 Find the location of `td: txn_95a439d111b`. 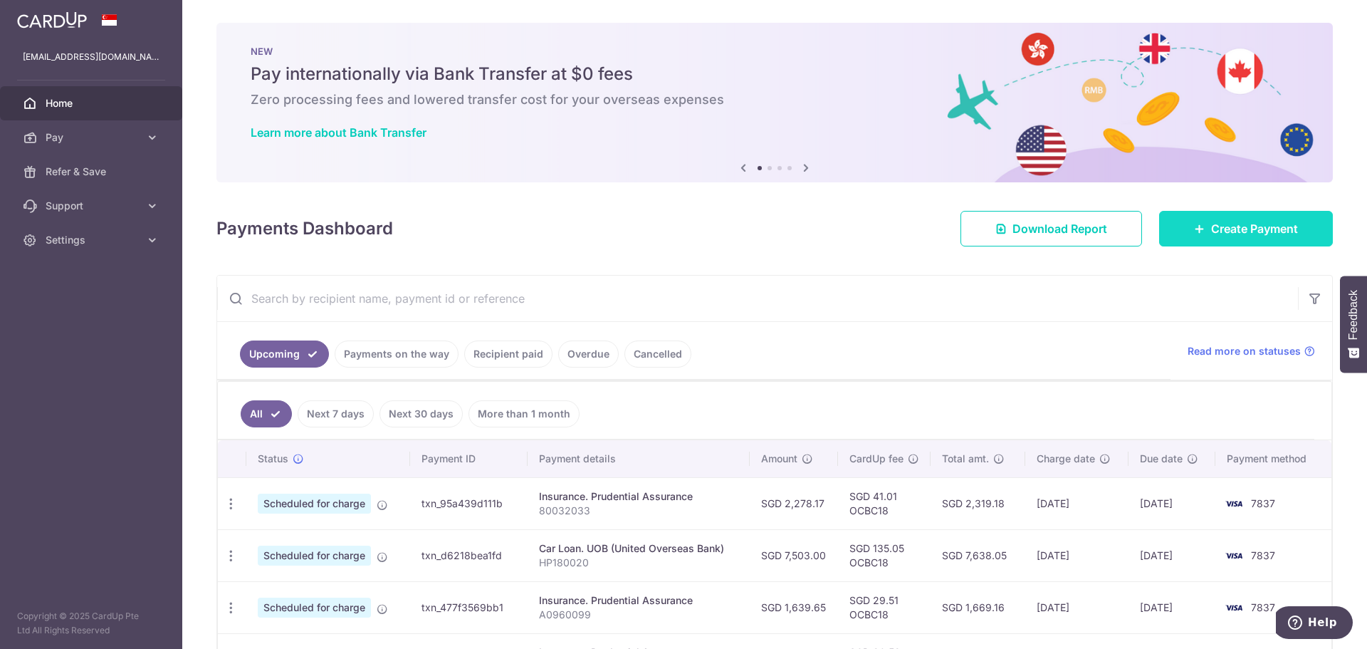

td: txn_95a439d111b is located at coordinates (468, 503).